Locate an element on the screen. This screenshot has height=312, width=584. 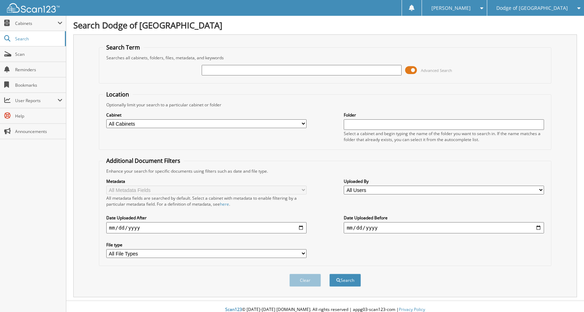
label: Date Uploaded Before is located at coordinates (444, 218).